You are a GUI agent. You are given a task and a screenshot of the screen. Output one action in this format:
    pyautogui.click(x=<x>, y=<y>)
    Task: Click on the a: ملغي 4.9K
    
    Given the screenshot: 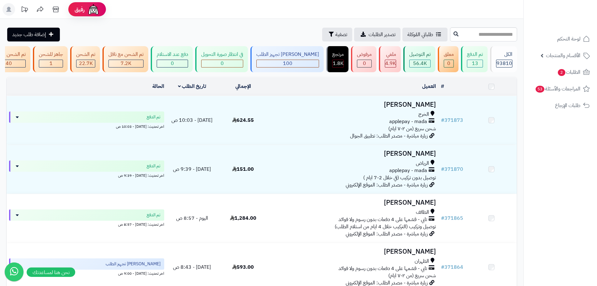 What is the action you would take?
    pyautogui.click(x=390, y=59)
    